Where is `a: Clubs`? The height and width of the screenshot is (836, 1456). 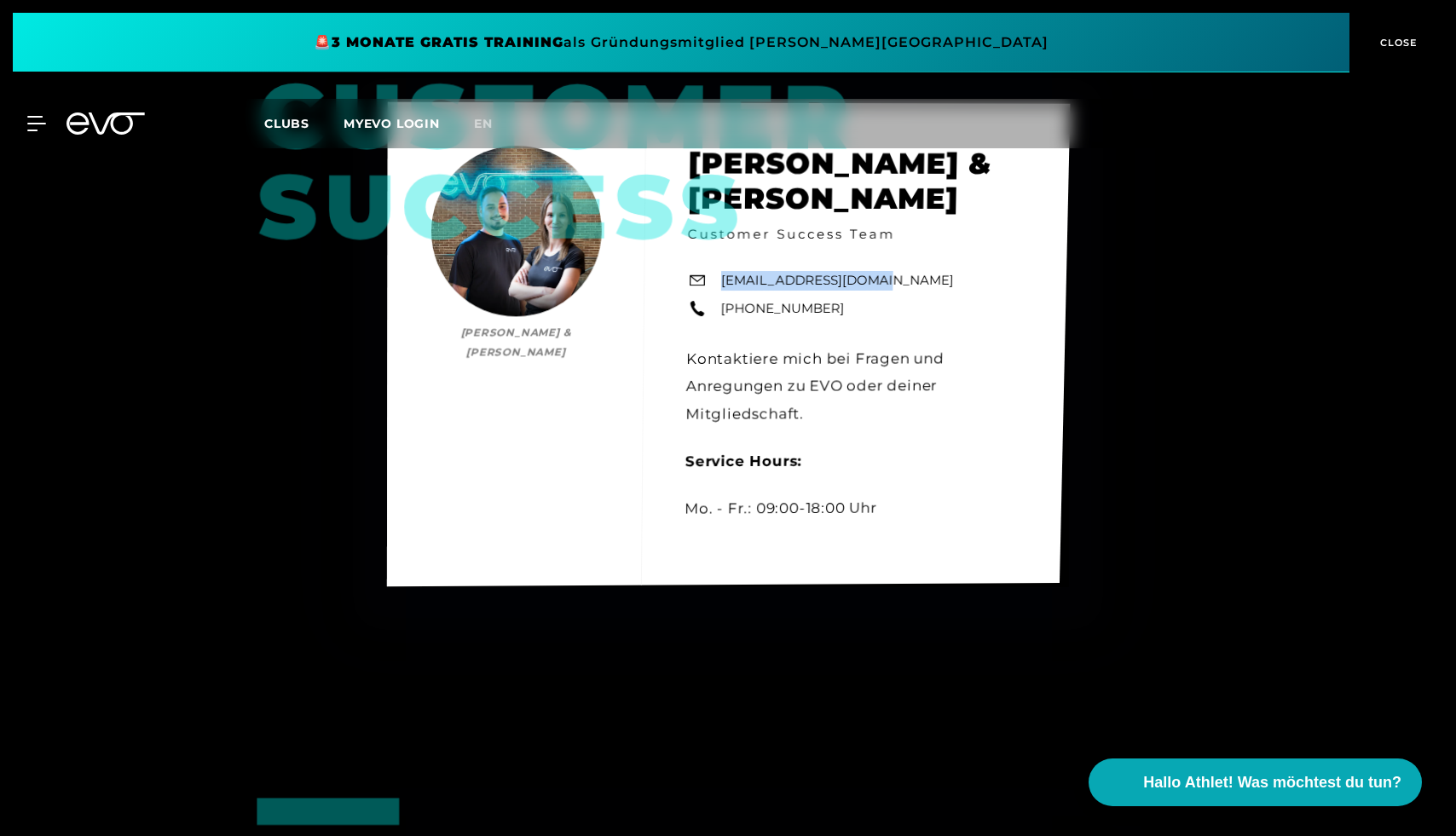
a: Clubs is located at coordinates (303, 123).